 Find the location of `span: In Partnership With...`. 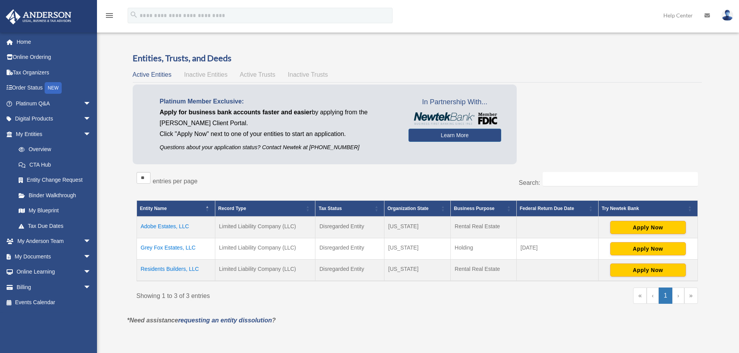

span: In Partnership With... is located at coordinates (454, 102).